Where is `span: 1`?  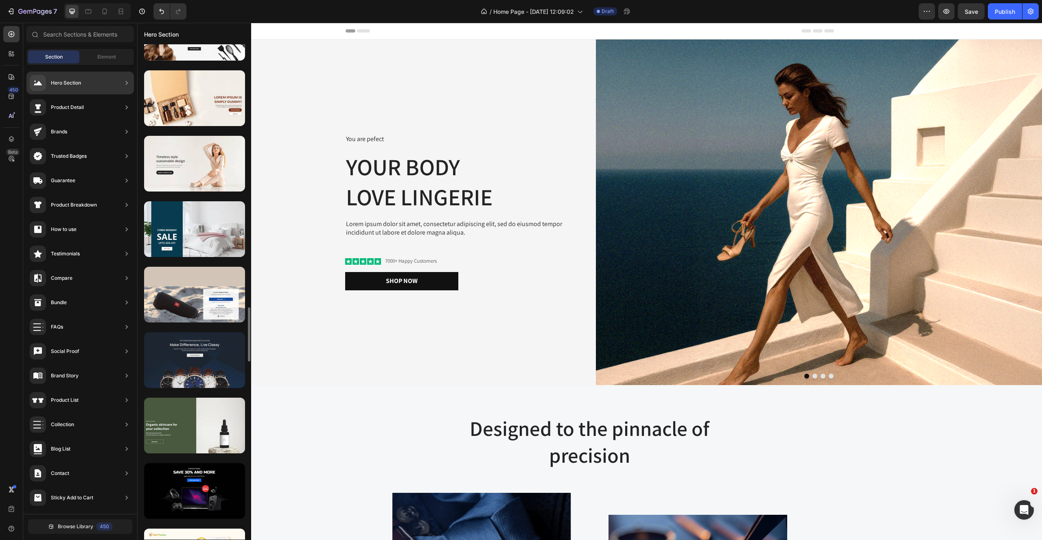
span: 1 is located at coordinates (1034, 492).